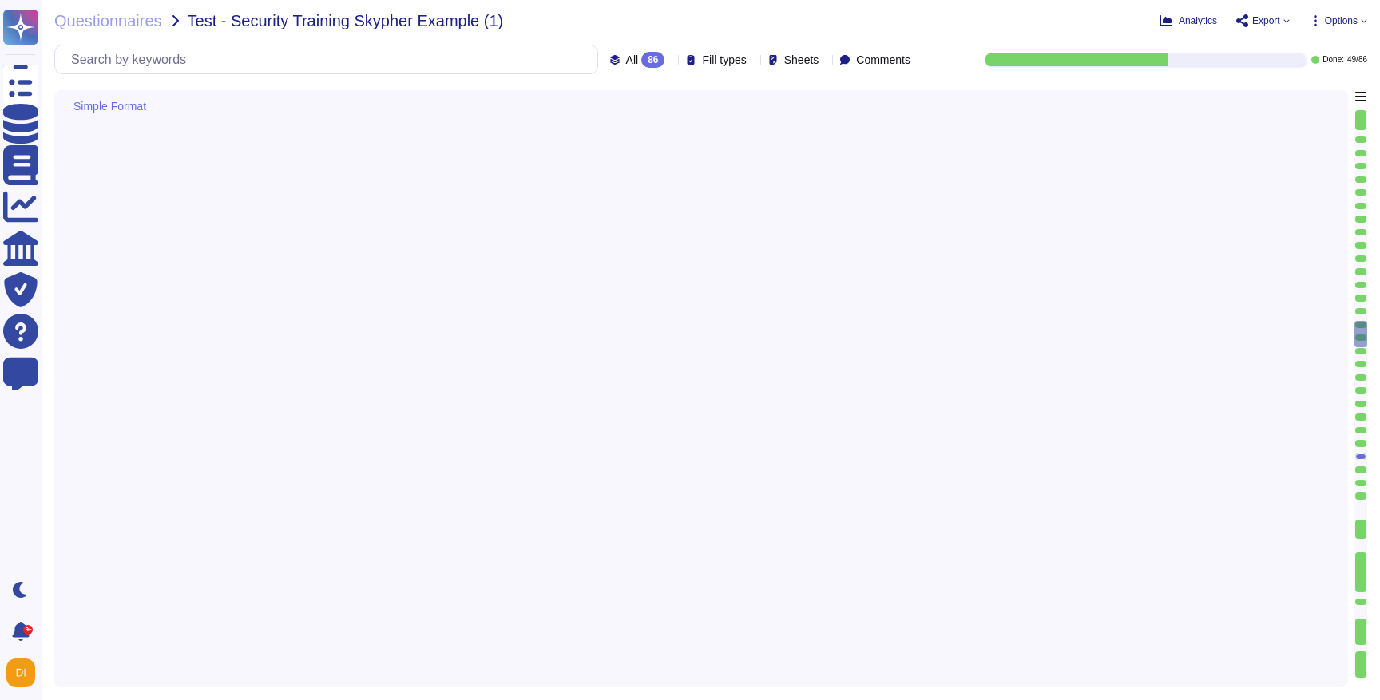 Image resolution: width=1380 pixels, height=700 pixels. I want to click on img: user, so click(21, 673).